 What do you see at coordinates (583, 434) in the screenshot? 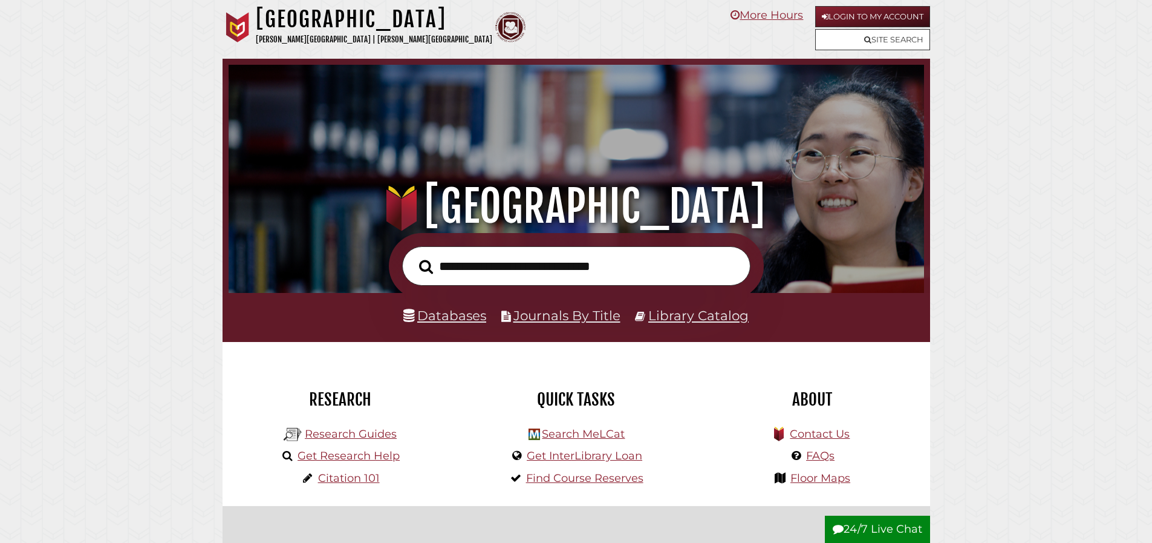
I see `a: Search MeLCat` at bounding box center [583, 434].